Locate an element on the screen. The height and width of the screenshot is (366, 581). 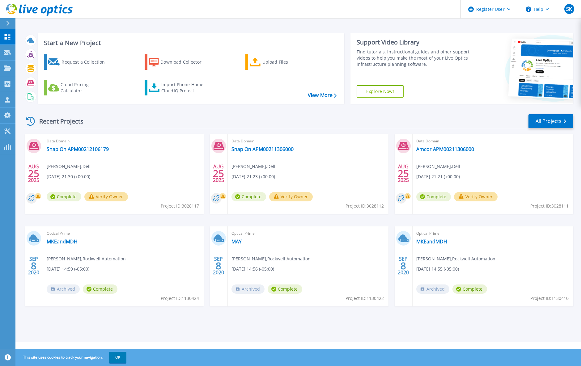
a: Request a Collection is located at coordinates (78, 62).